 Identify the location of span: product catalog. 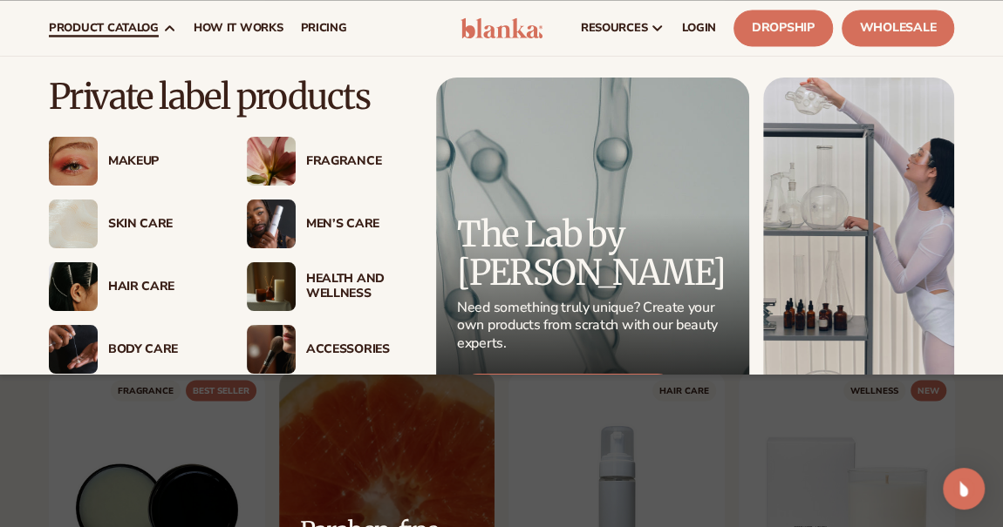
(104, 28).